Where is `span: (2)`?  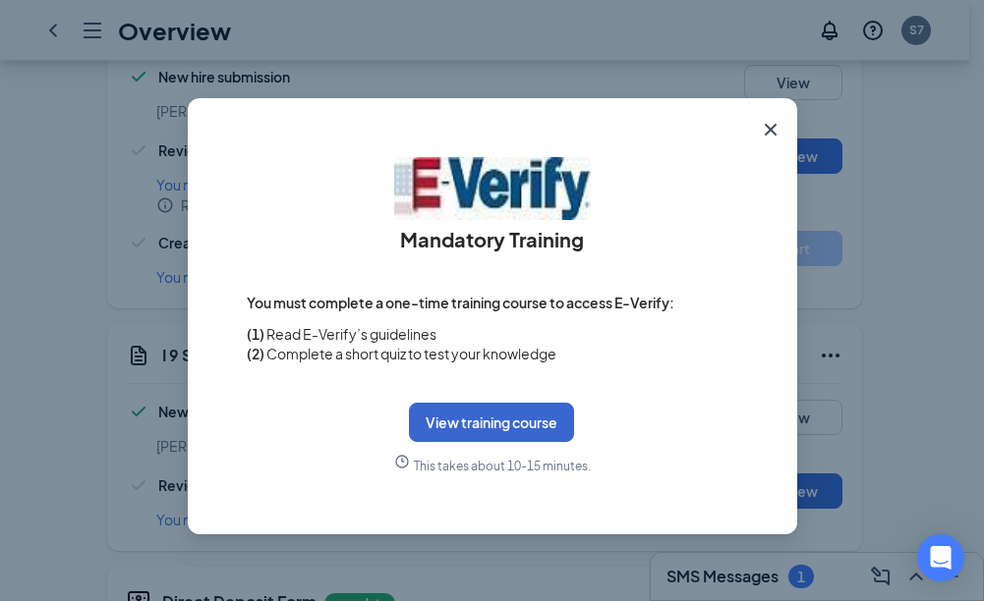
span: (2) is located at coordinates (256, 354).